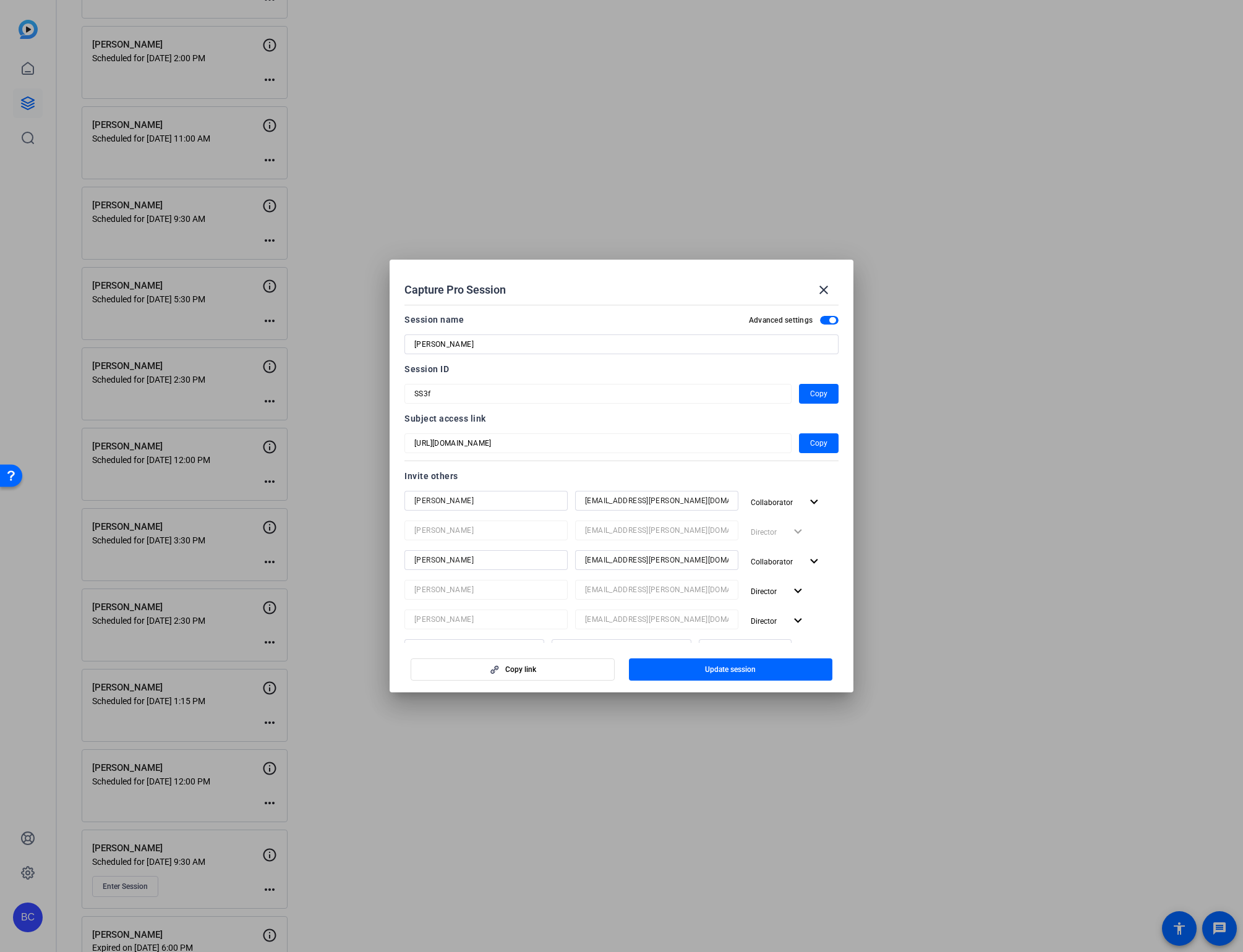 This screenshot has width=1243, height=952. Describe the element at coordinates (622, 476) in the screenshot. I see `div: Invite others` at that location.